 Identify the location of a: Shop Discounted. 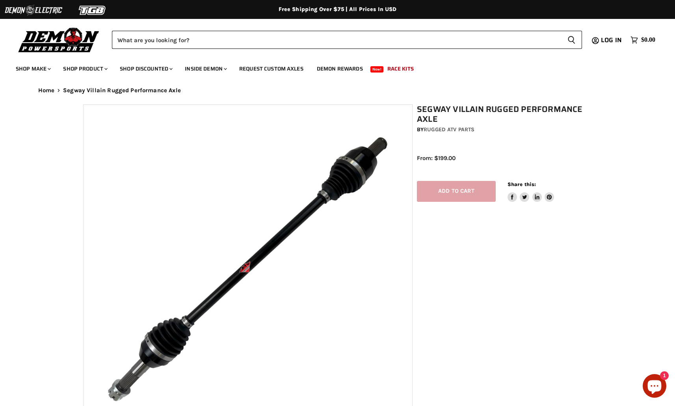
(145, 69).